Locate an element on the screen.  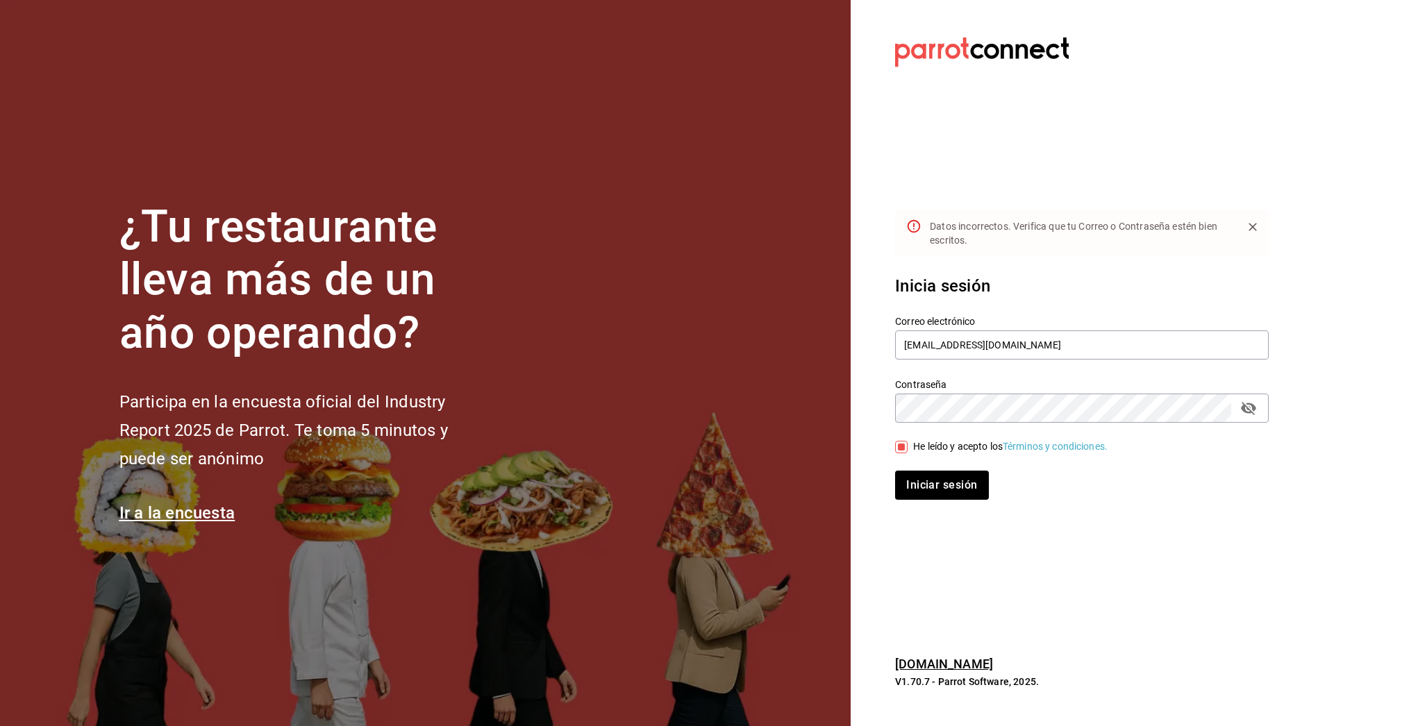
a: Ir a la encuesta is located at coordinates (177, 513).